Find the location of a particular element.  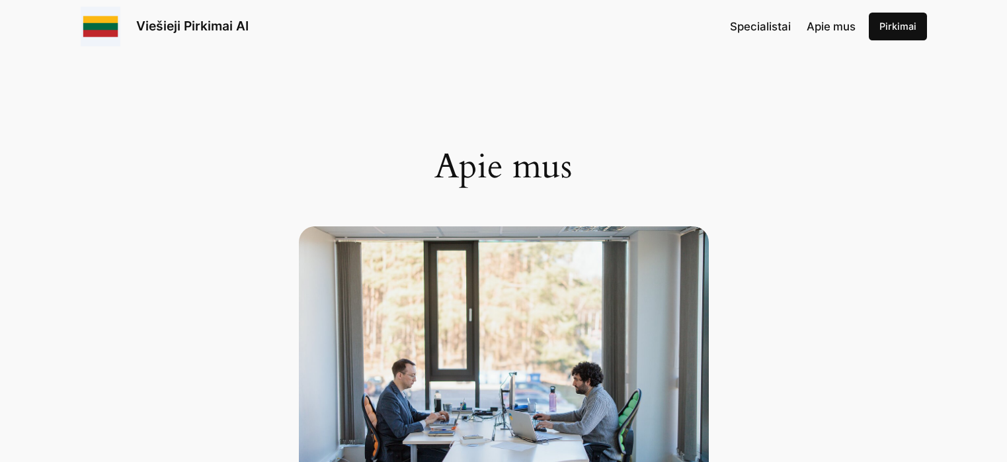

h1: Apie mus is located at coordinates (504, 167).